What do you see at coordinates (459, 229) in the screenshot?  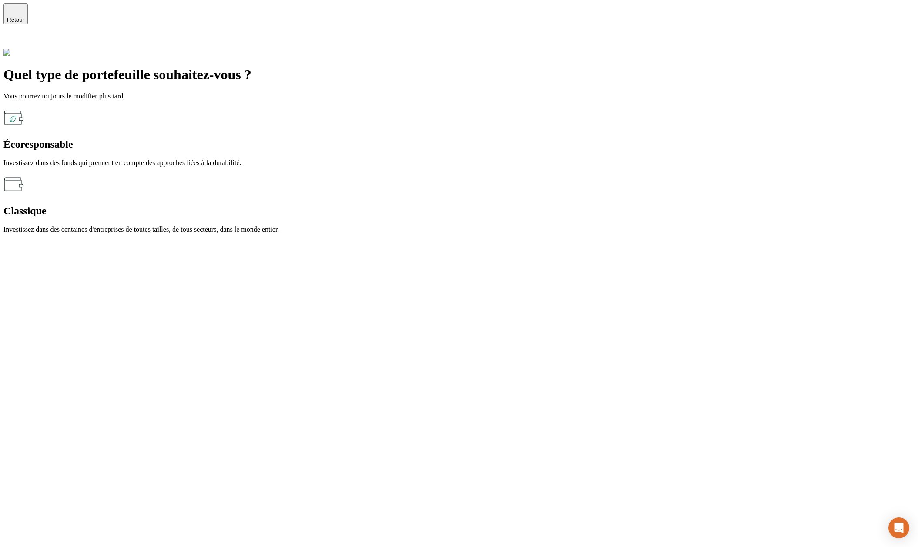 I see `p: Investissez dans des centaines d'entreprises de toutes tailles, de tous secteurs, dans le monde e...` at bounding box center [459, 229].